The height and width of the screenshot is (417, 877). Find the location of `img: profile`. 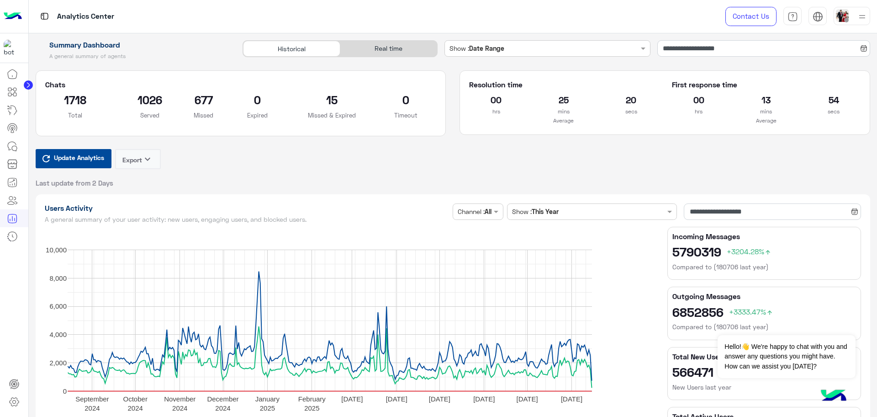

img: profile is located at coordinates (862, 16).